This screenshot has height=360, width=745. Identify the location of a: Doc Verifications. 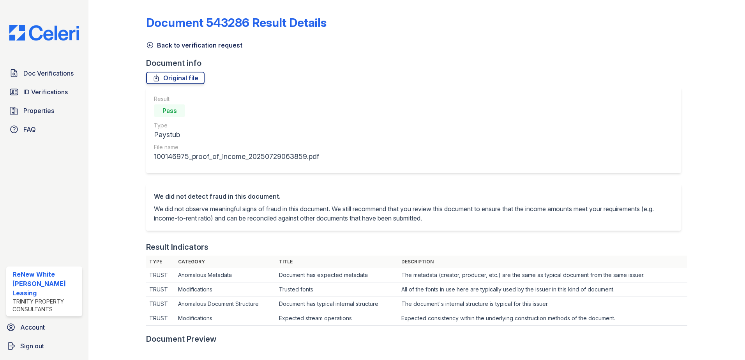
(44, 73).